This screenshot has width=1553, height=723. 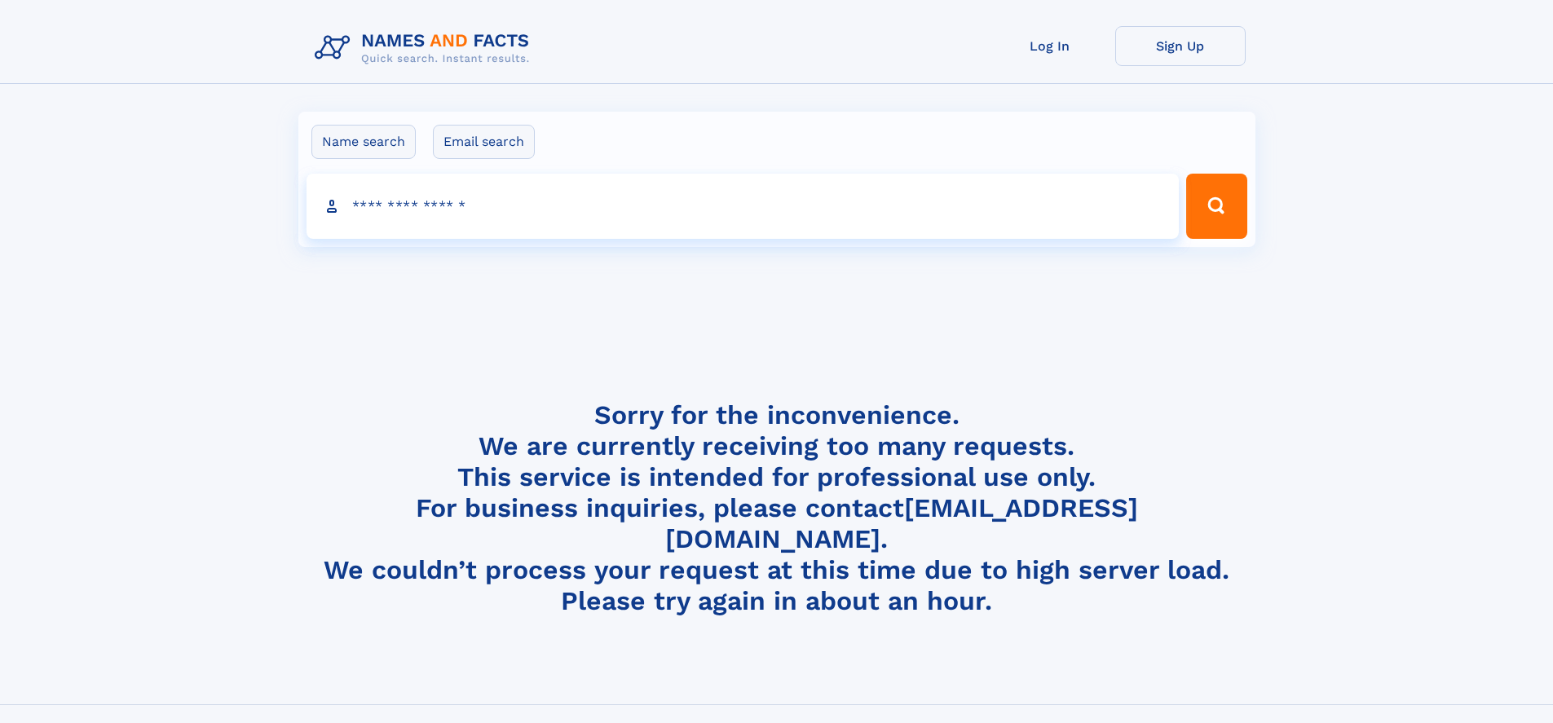 I want to click on label: Name search, so click(x=364, y=142).